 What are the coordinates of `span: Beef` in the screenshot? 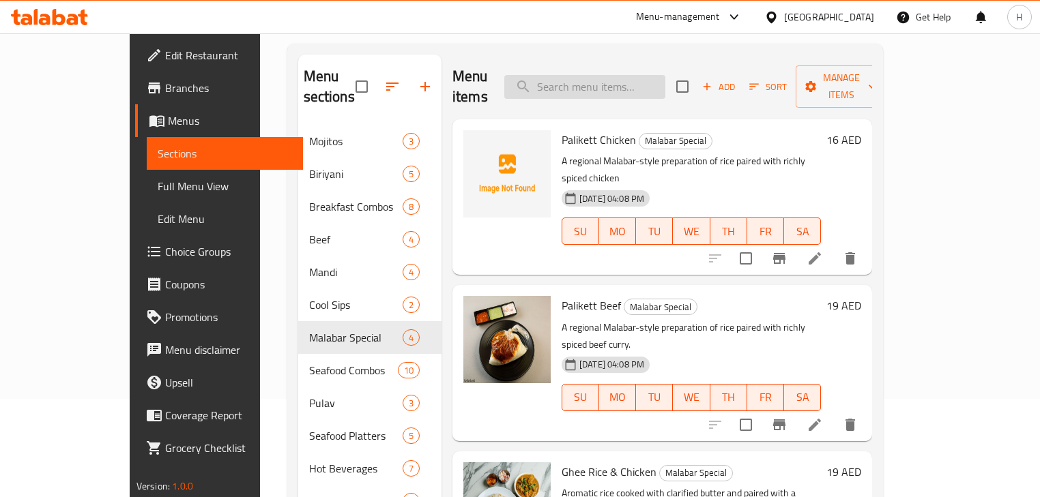 It's located at (355, 239).